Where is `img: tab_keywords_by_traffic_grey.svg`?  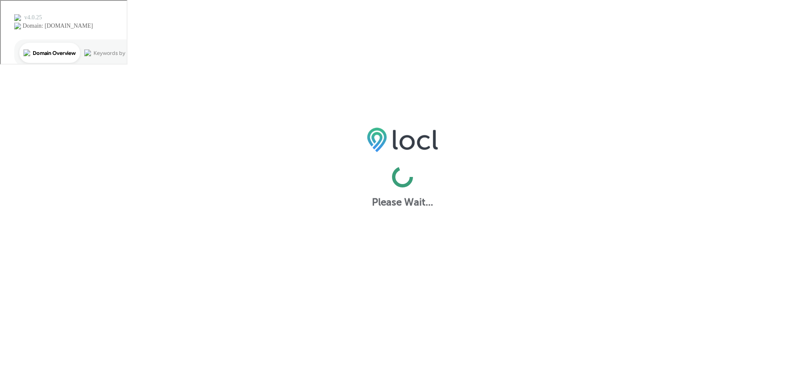 img: tab_keywords_by_traffic_grey.svg is located at coordinates (87, 52).